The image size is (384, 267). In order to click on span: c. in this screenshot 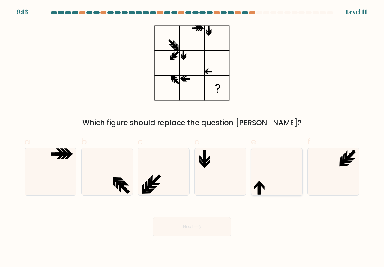, I will do `click(141, 141)`.